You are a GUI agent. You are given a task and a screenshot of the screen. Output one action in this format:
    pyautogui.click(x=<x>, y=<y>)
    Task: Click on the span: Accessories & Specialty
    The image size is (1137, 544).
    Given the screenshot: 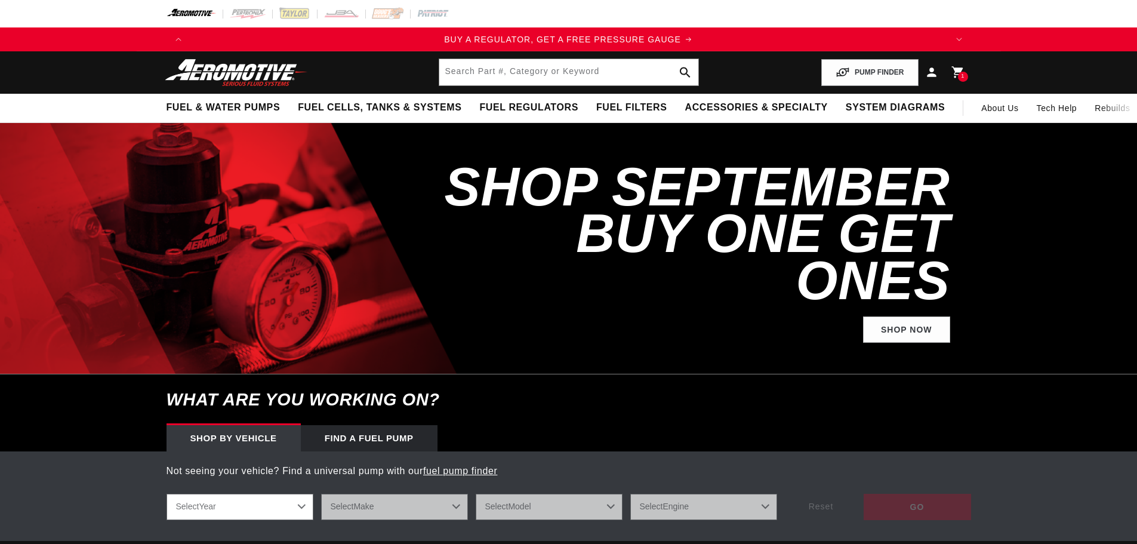 What is the action you would take?
    pyautogui.click(x=756, y=107)
    